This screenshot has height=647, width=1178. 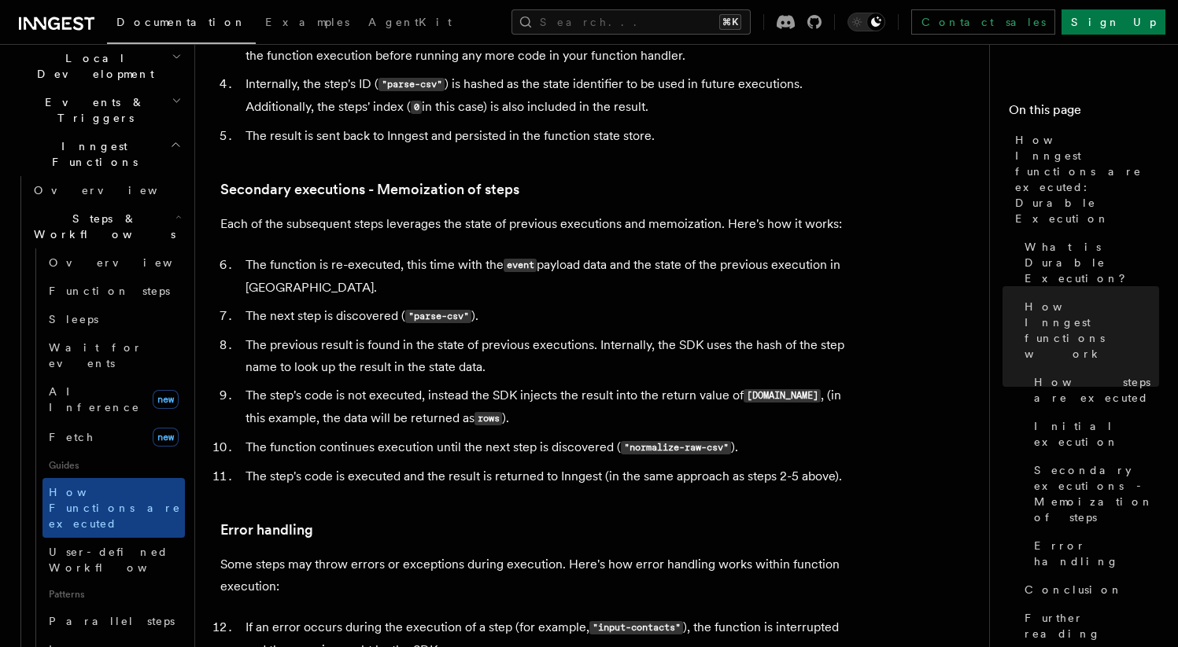 I want to click on code: event, so click(x=520, y=265).